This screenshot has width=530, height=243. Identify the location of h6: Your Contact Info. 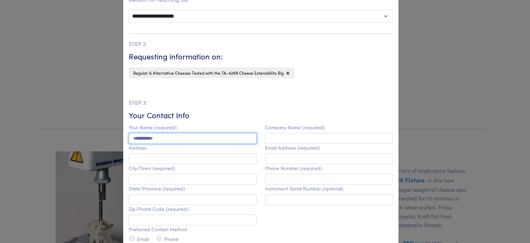
(261, 115).